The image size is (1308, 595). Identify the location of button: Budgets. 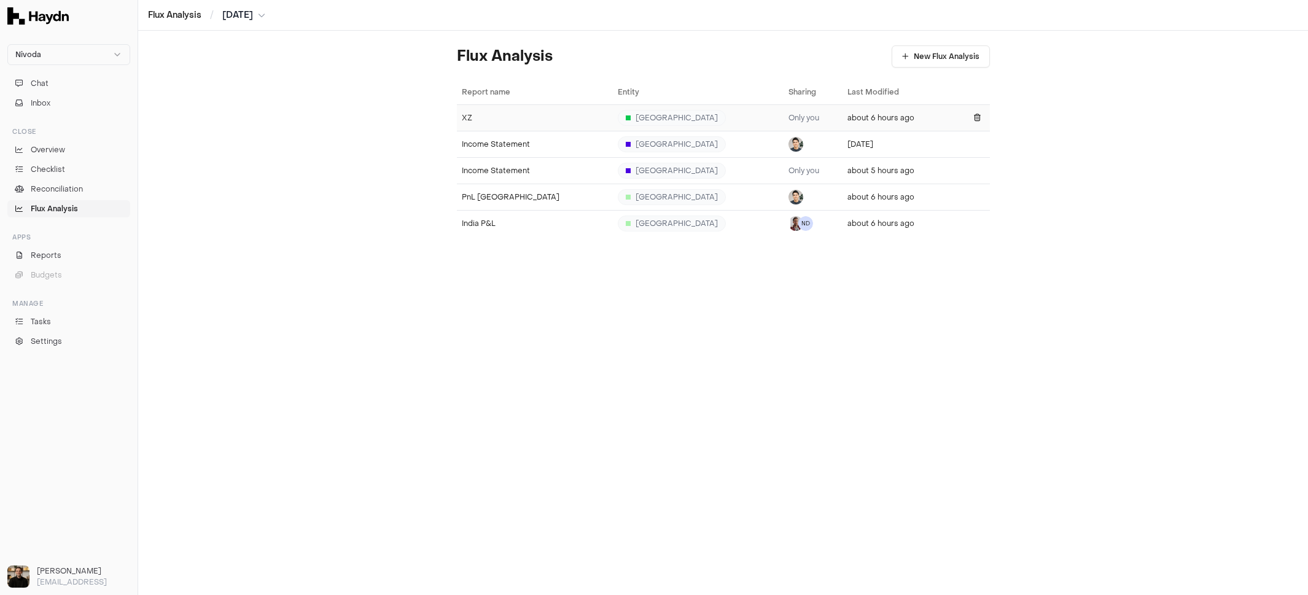
(69, 275).